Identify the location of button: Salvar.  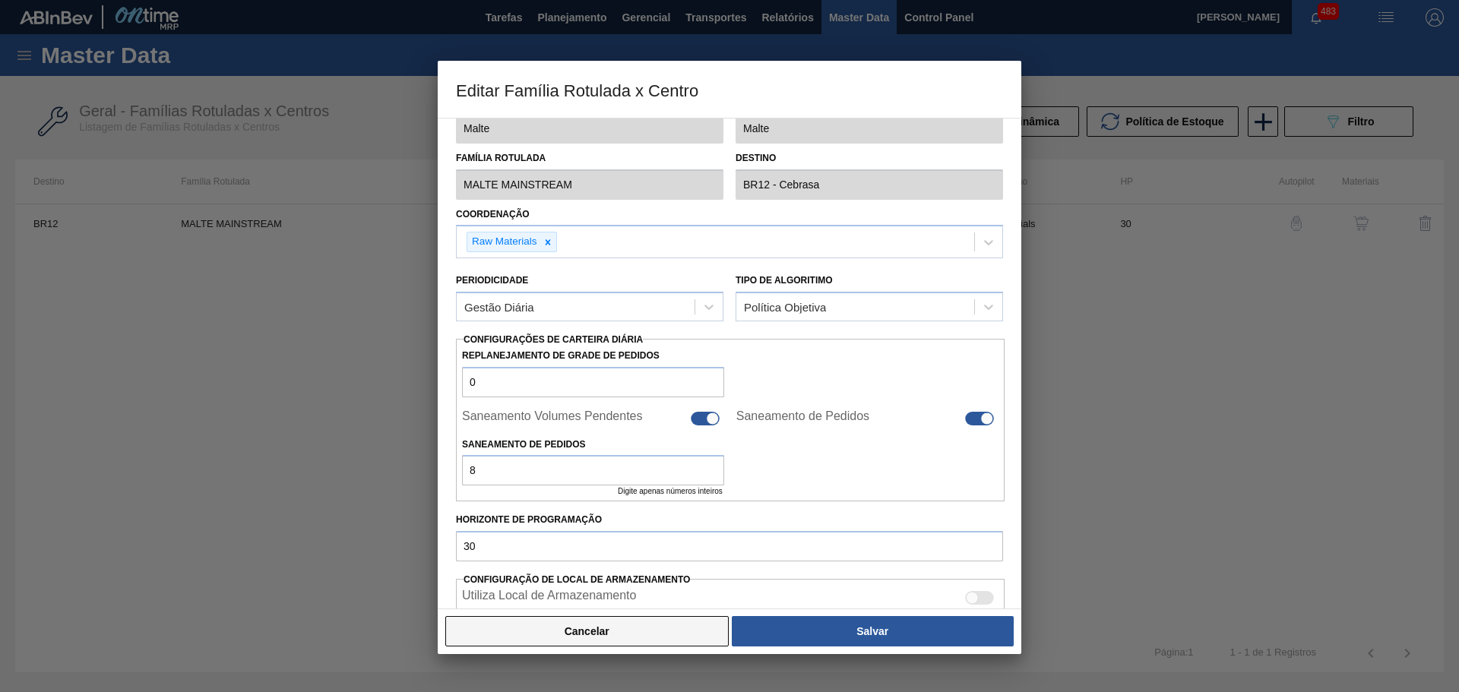
(873, 632).